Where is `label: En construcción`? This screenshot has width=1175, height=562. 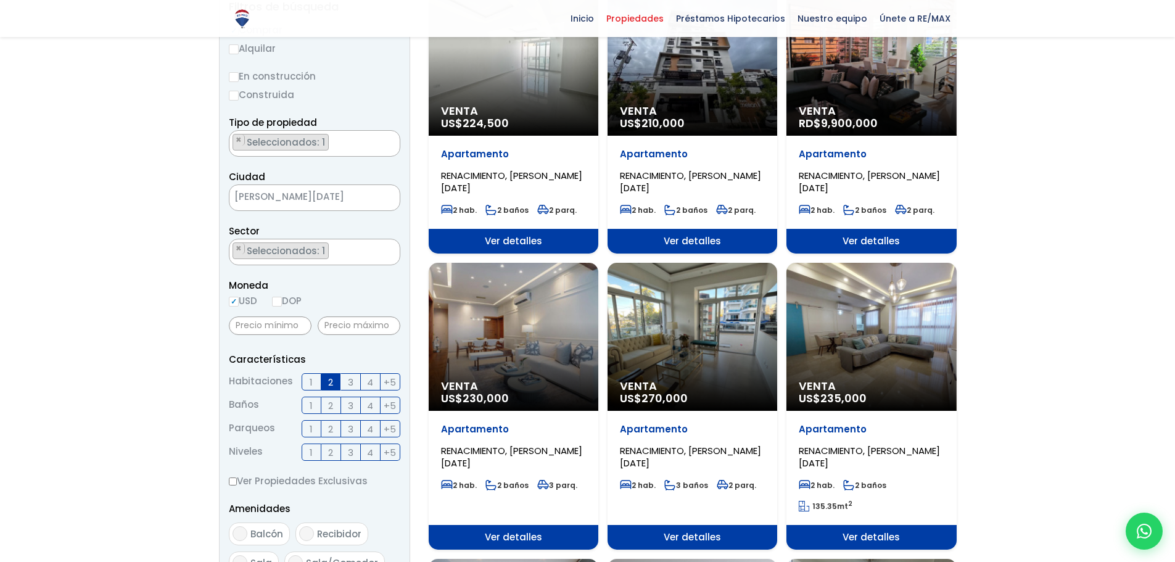 label: En construcción is located at coordinates (315, 76).